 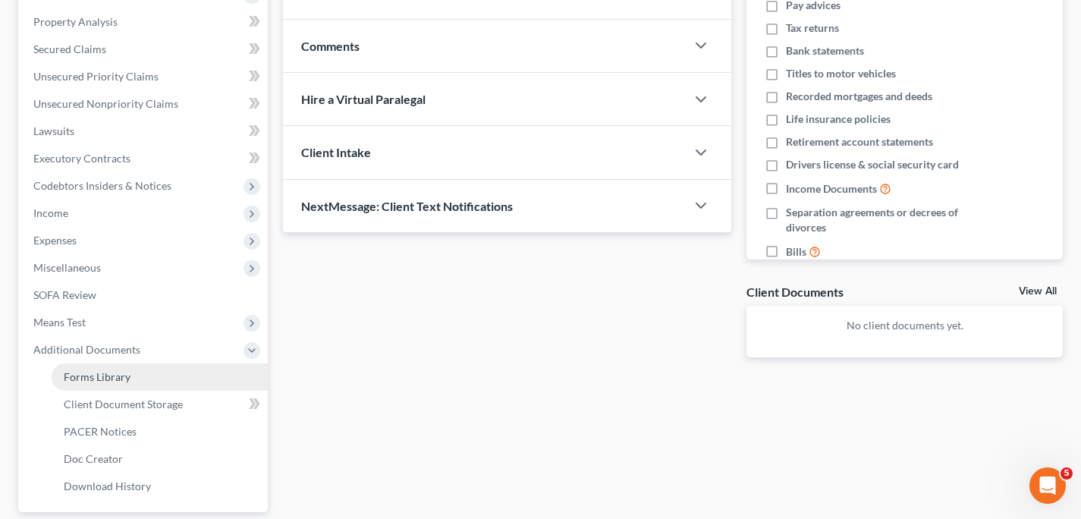 What do you see at coordinates (904, 325) in the screenshot?
I see `p: No client documents yet.` at bounding box center [904, 325].